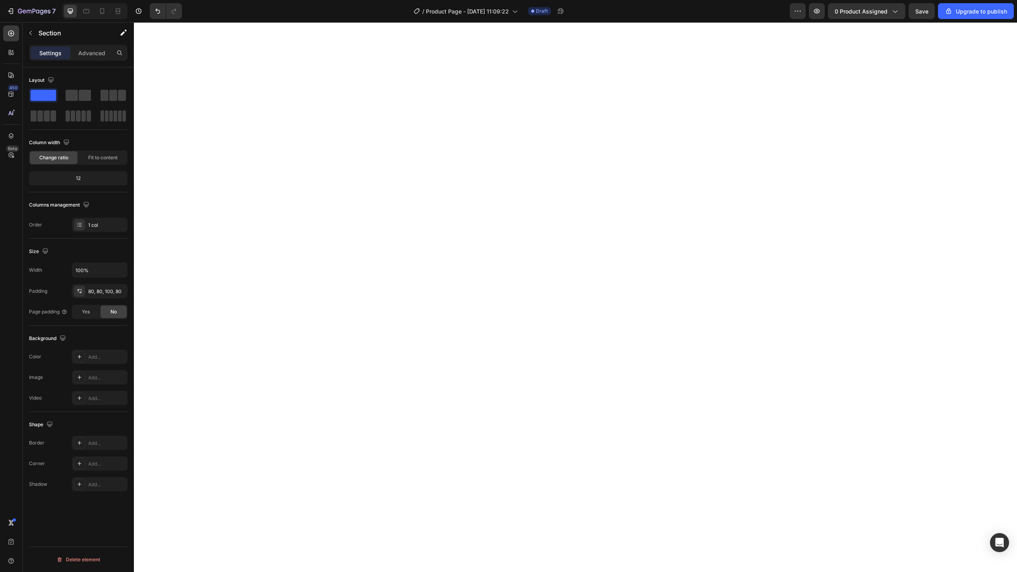  Describe the element at coordinates (39, 252) in the screenshot. I see `div: Size` at that location.